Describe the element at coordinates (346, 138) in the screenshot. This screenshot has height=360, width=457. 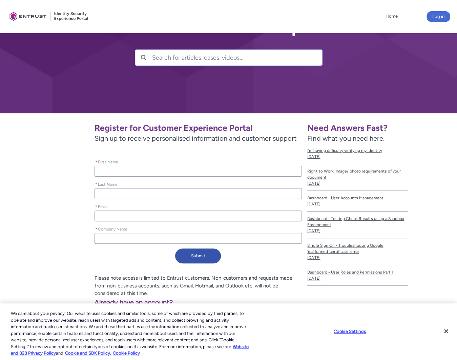
I see `span: Find what you need here.` at that location.